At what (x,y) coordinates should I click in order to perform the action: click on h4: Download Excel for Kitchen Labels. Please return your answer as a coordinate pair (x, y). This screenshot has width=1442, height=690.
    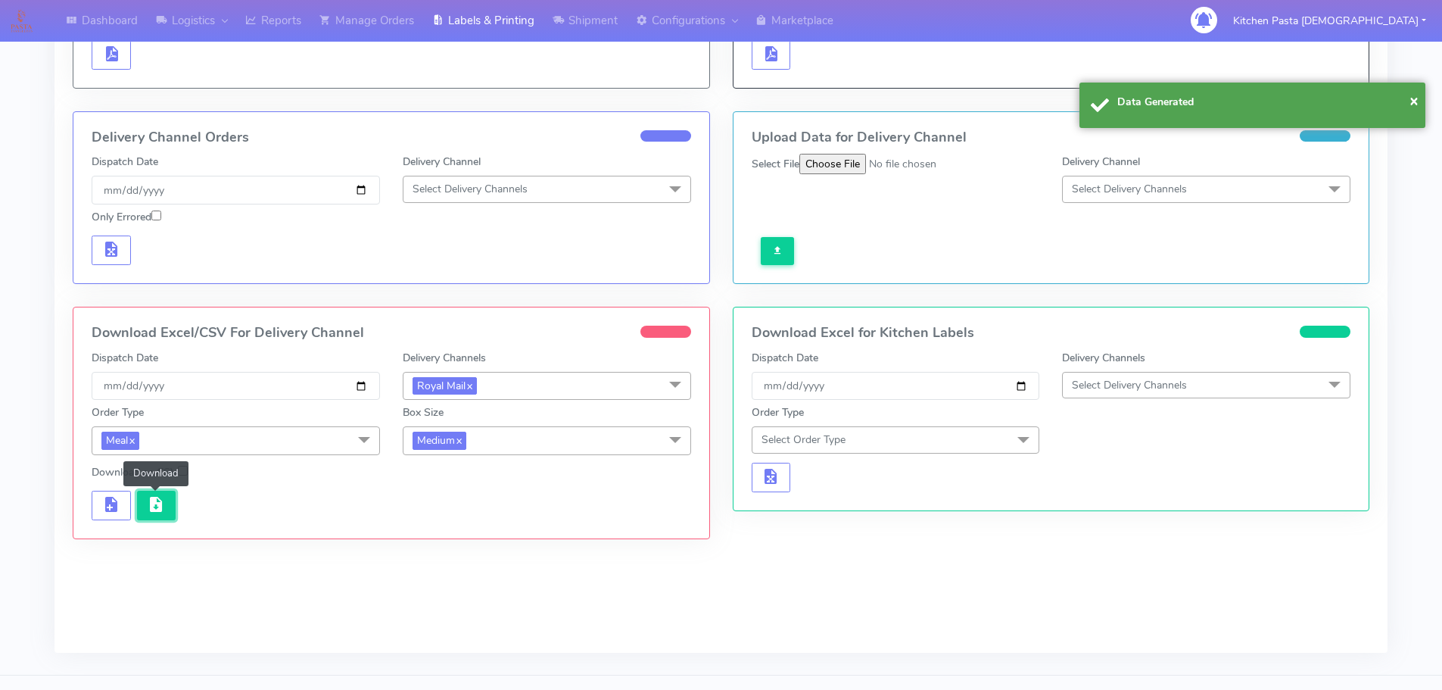
    Looking at the image, I should click on (1052, 333).